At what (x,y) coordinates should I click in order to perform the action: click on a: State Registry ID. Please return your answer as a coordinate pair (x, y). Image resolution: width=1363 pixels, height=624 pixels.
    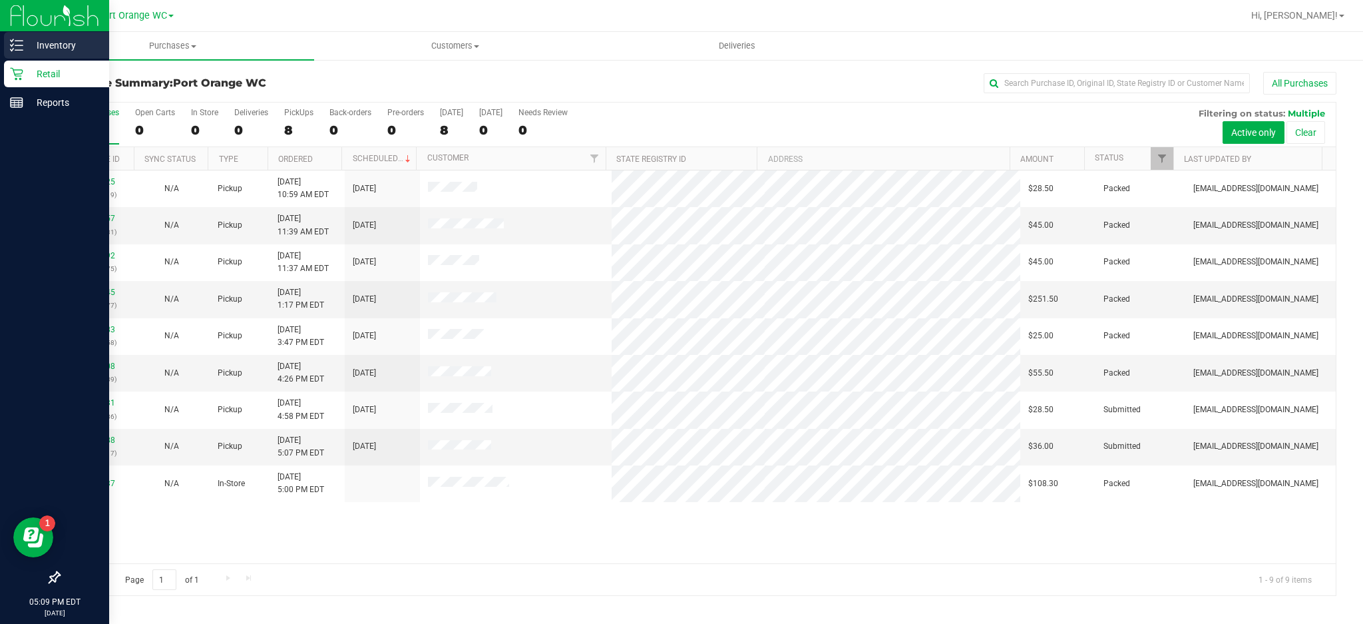
    Looking at the image, I should click on (651, 159).